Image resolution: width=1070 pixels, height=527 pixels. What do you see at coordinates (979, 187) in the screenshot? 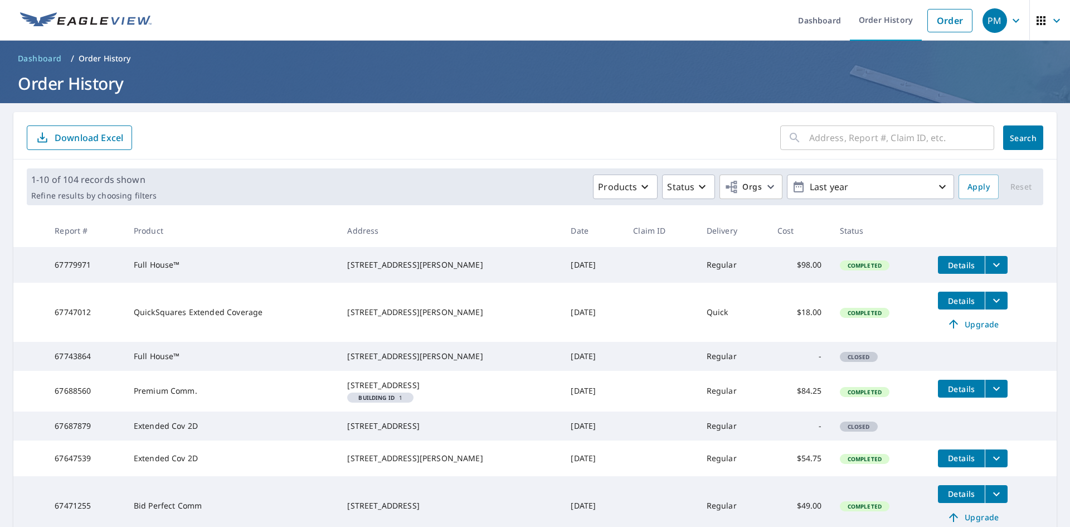
I see `button: Apply` at bounding box center [979, 187].